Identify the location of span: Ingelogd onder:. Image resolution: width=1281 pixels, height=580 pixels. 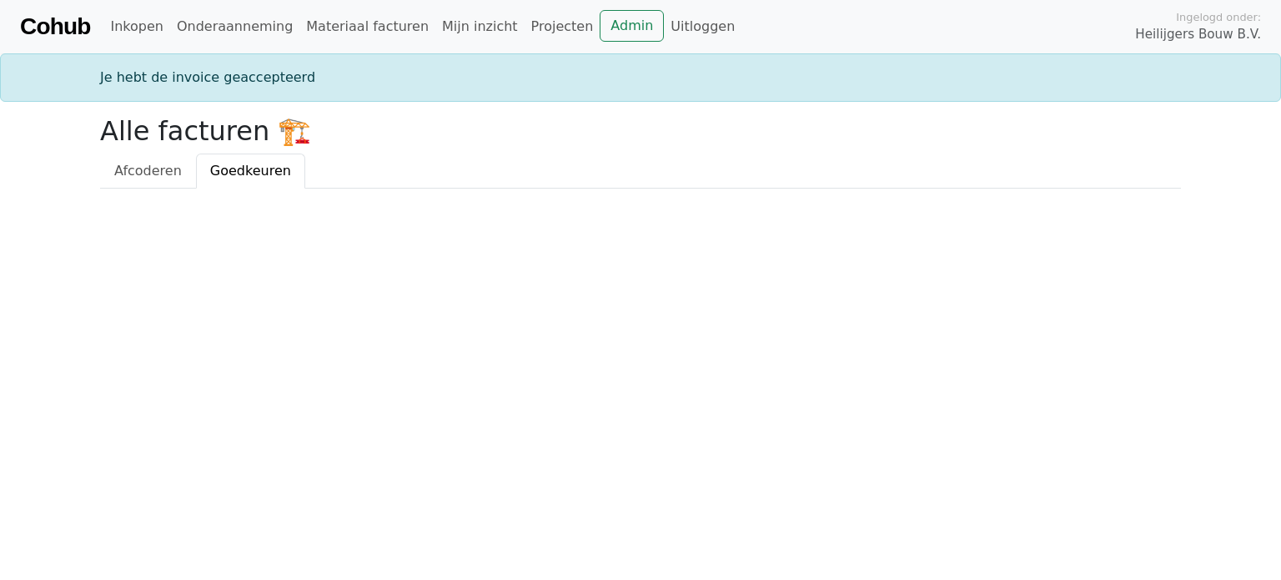
(1218, 17).